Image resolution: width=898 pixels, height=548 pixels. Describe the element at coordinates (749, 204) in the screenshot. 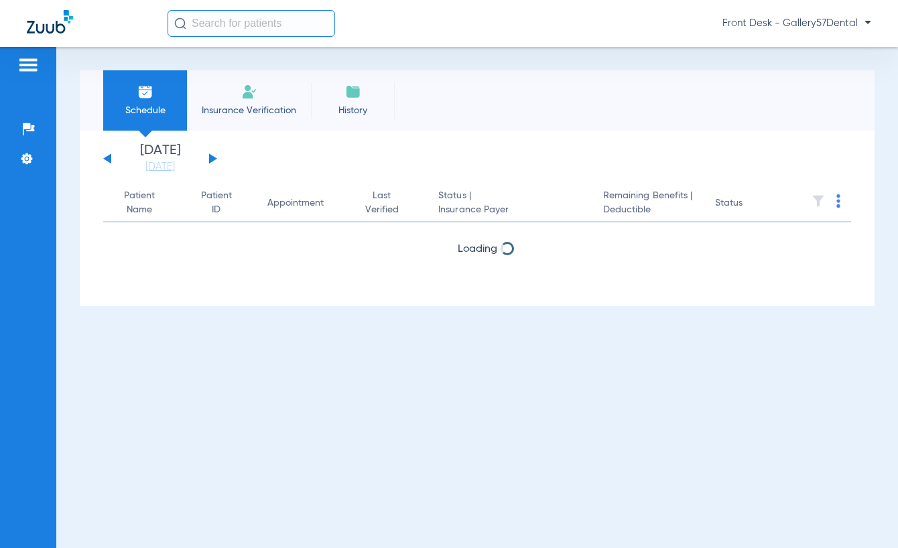

I see `th: Status` at that location.